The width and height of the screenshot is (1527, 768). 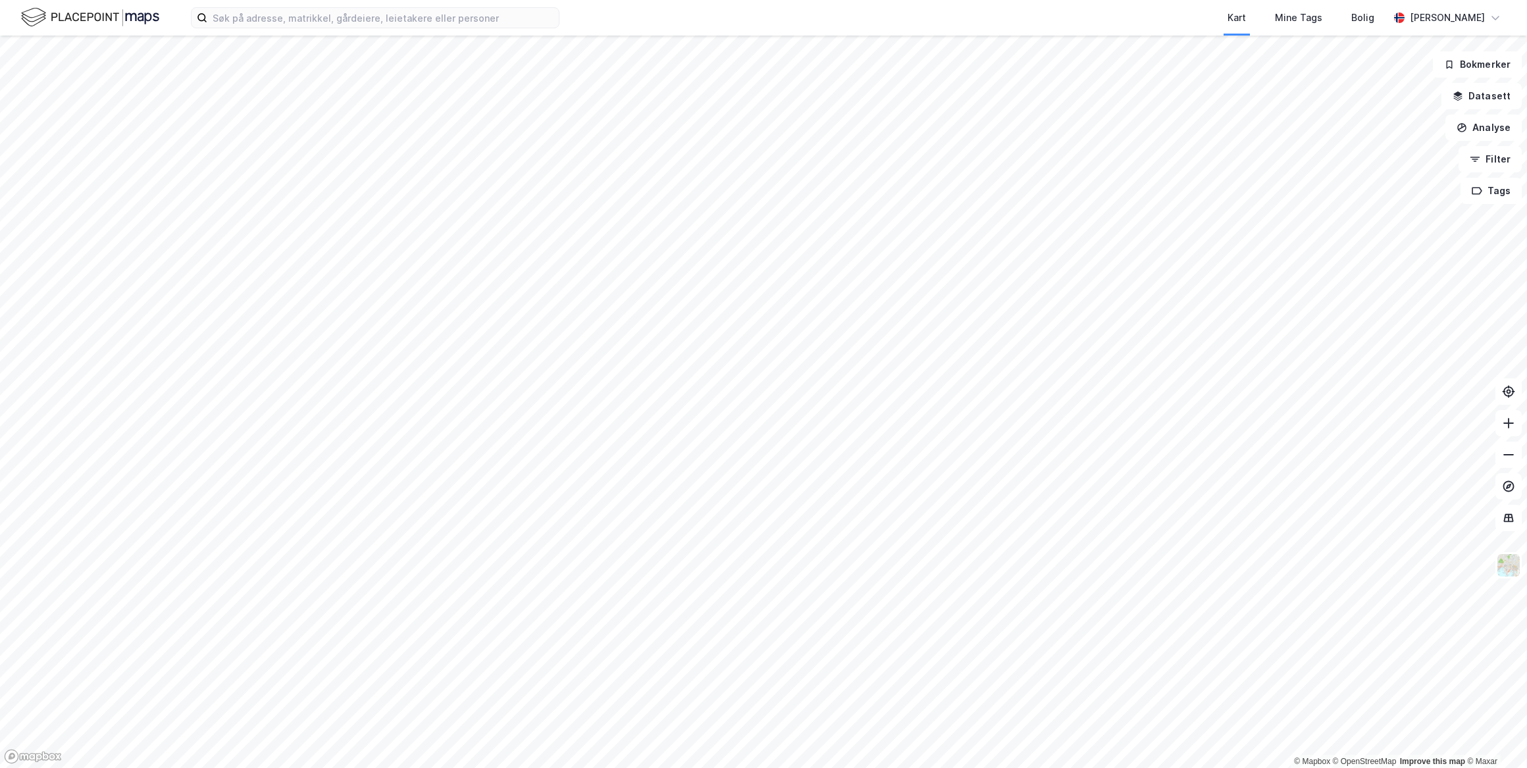 I want to click on button: Filter, so click(x=1490, y=159).